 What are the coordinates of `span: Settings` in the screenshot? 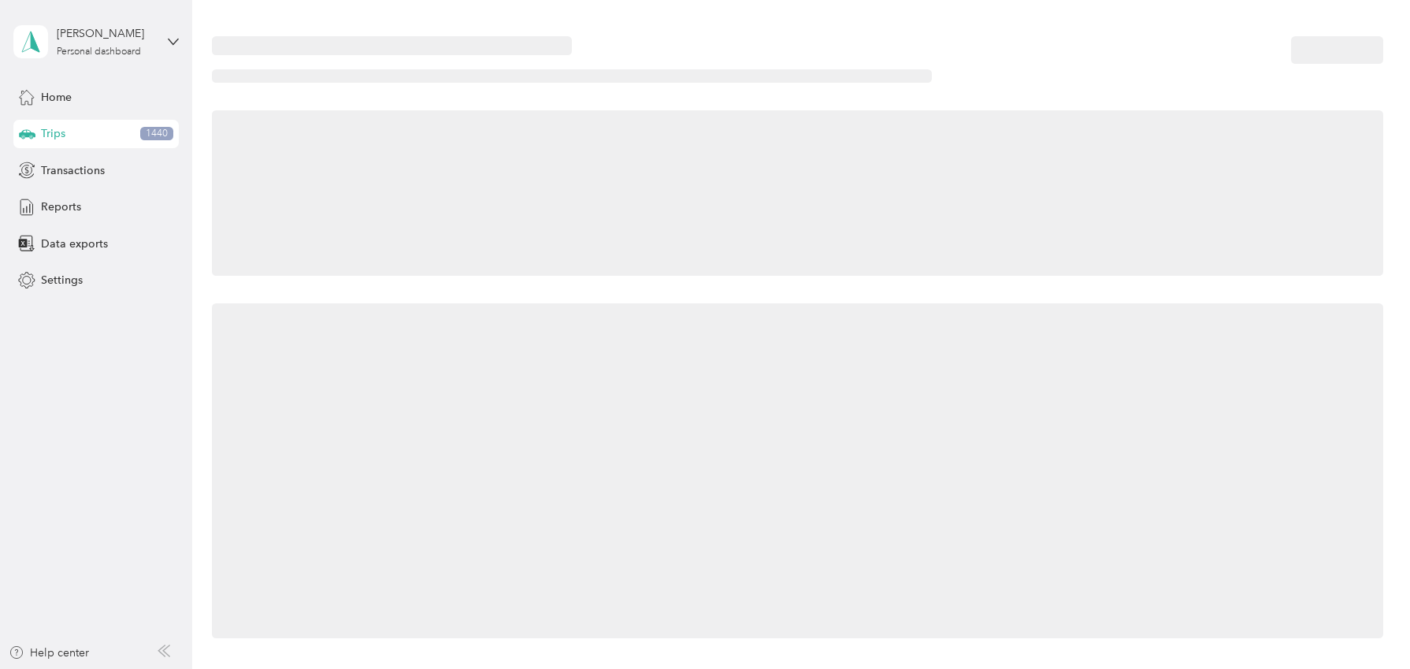 It's located at (61, 280).